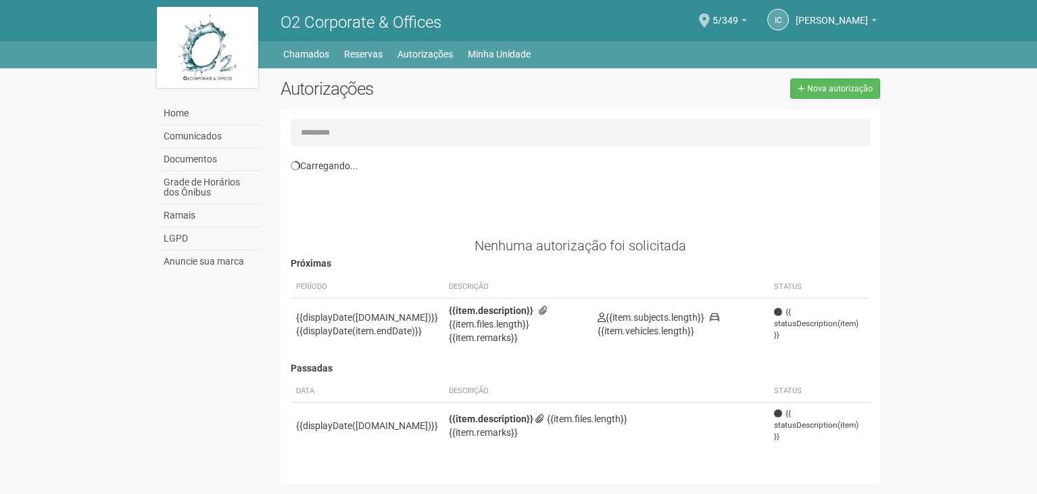  What do you see at coordinates (730, 22) in the screenshot?
I see `a: 5/349` at bounding box center [730, 22].